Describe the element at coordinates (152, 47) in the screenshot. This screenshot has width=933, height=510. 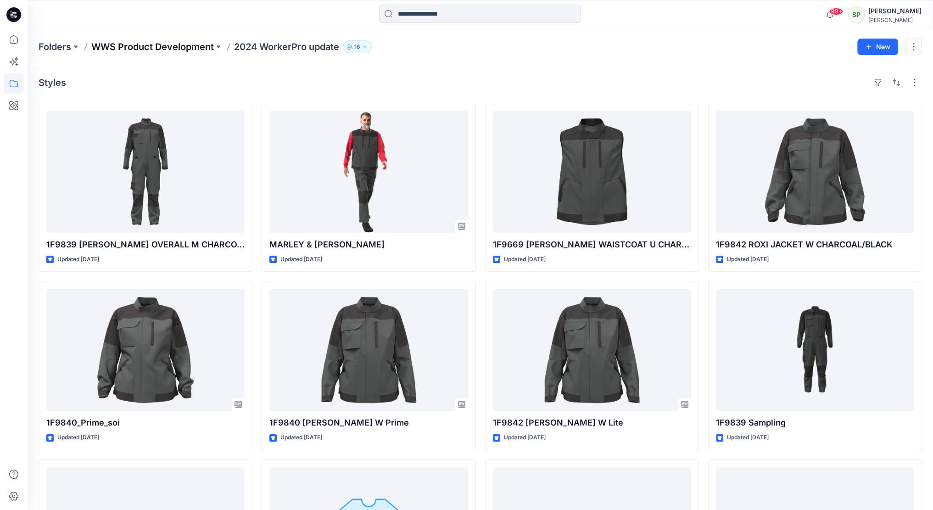
I see `p: WWS Product Development` at that location.